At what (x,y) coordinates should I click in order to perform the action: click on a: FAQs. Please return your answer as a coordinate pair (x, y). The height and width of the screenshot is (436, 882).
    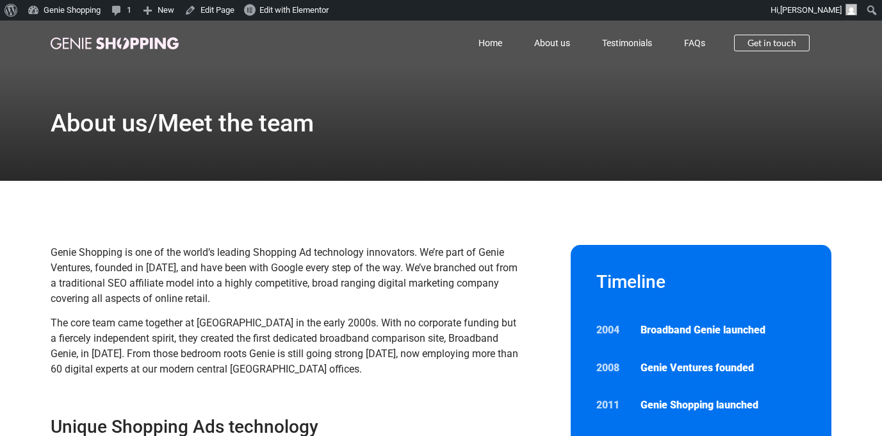
    Looking at the image, I should click on (694, 43).